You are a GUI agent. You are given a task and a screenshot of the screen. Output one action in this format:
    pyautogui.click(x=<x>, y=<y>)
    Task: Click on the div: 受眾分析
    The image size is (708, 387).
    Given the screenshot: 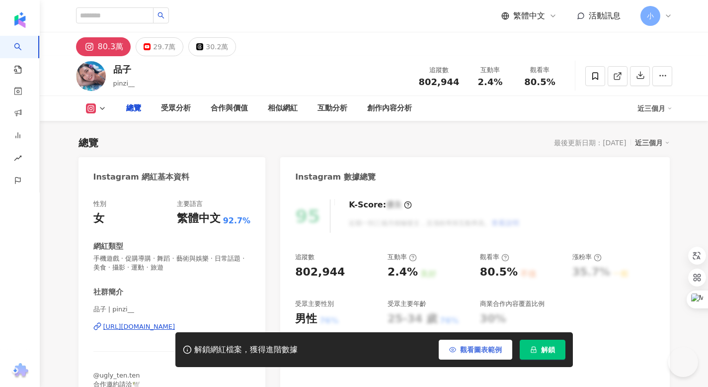 What is the action you would take?
    pyautogui.click(x=176, y=108)
    